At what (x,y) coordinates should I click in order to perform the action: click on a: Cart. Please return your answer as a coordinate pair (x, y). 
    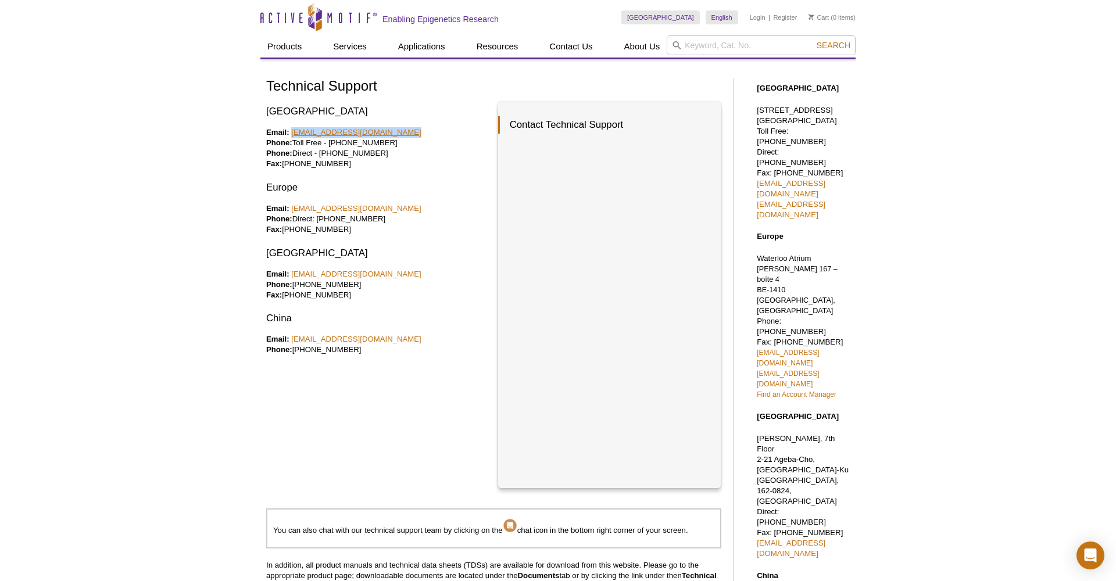
    Looking at the image, I should click on (819, 17).